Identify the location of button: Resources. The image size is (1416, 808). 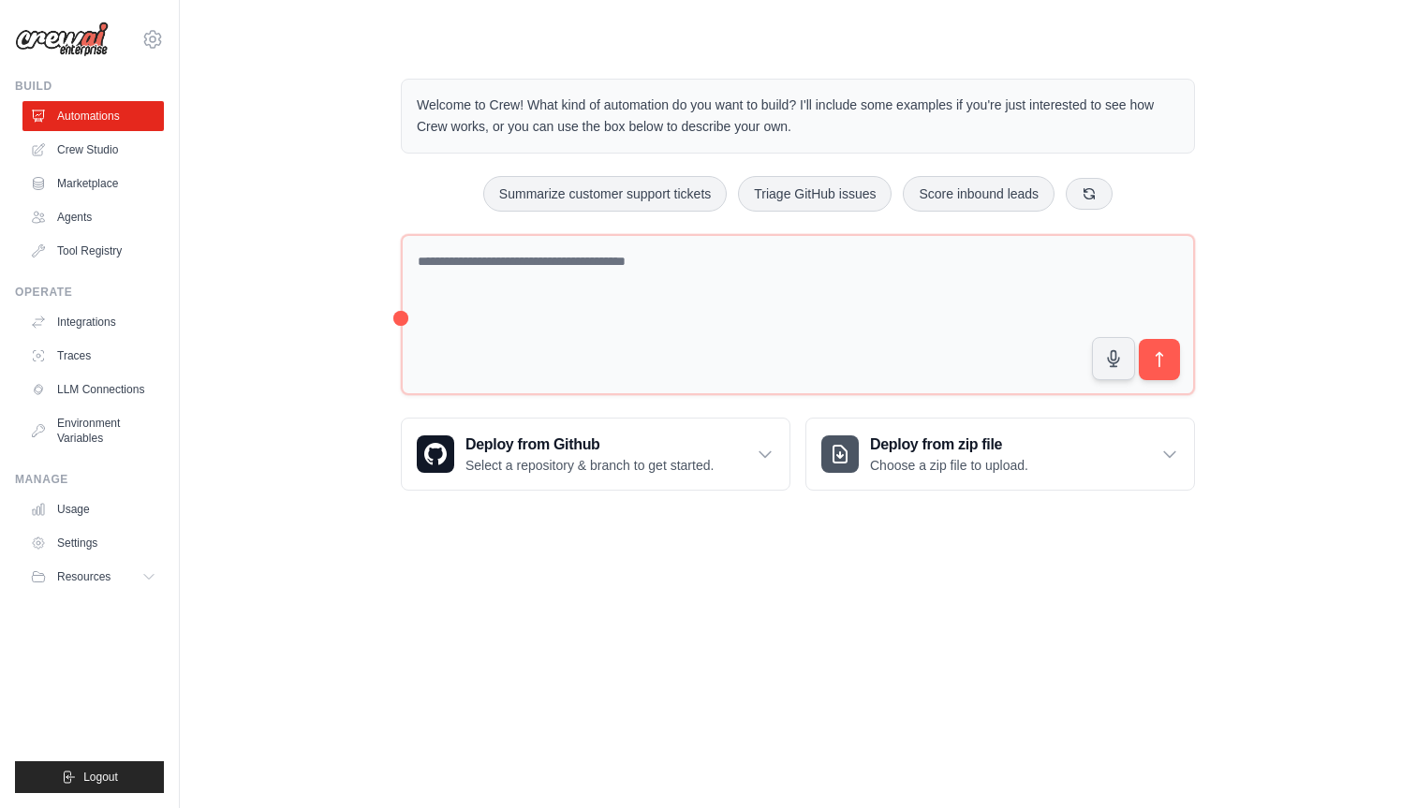
(93, 577).